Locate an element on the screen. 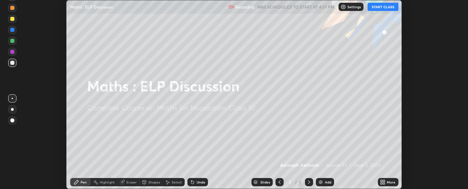 This screenshot has width=468, height=189. p: Maths : ELP Discussion is located at coordinates (92, 7).